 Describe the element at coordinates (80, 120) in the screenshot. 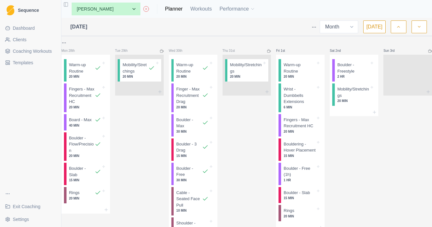

I see `p: Board - Max` at that location.